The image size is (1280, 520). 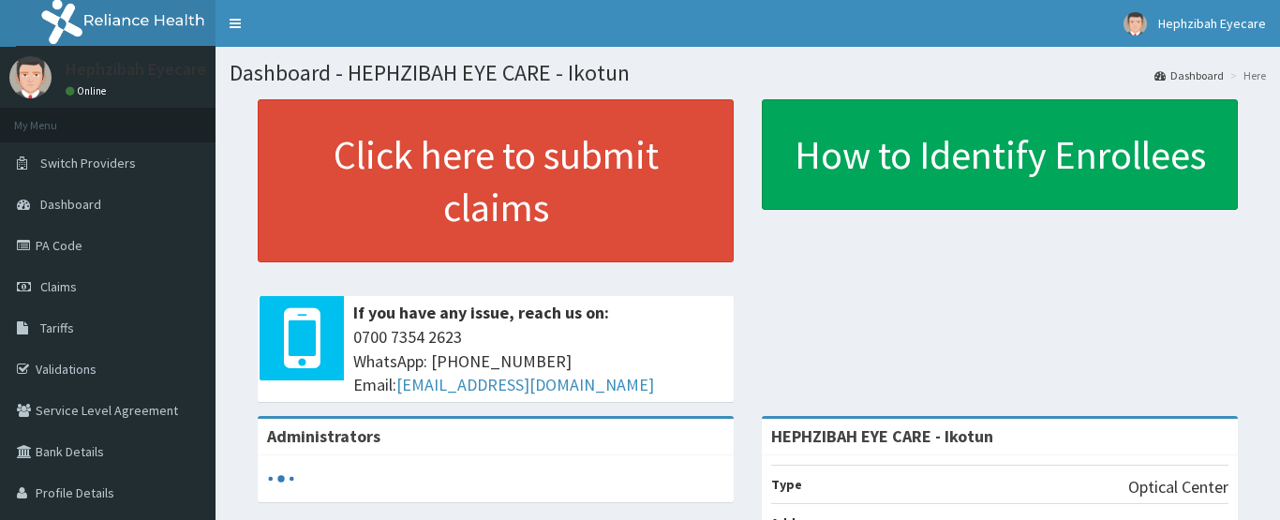 What do you see at coordinates (999, 155) in the screenshot?
I see `a: How to Identify Enrollees` at bounding box center [999, 155].